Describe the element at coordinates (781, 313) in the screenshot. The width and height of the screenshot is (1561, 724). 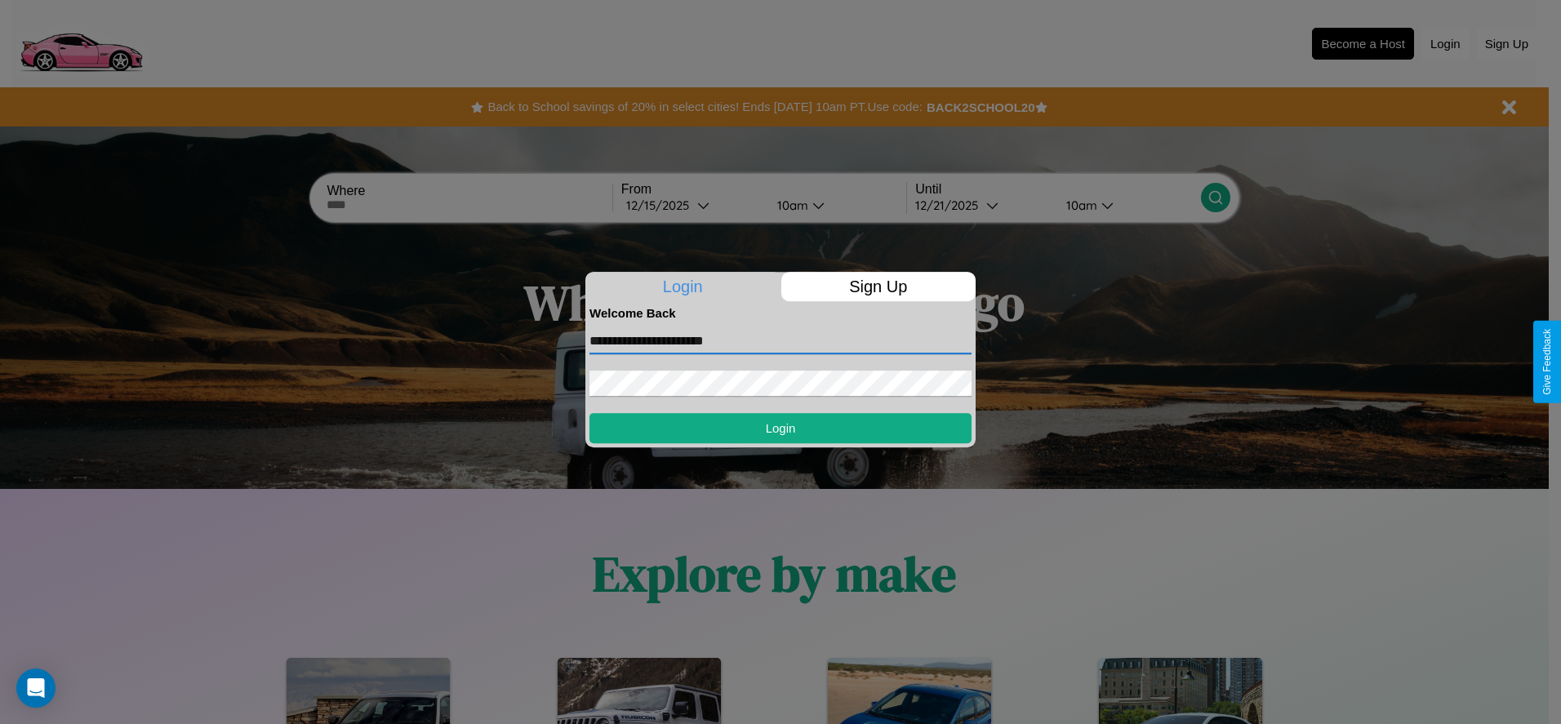
I see `h4: Welcome Back` at that location.